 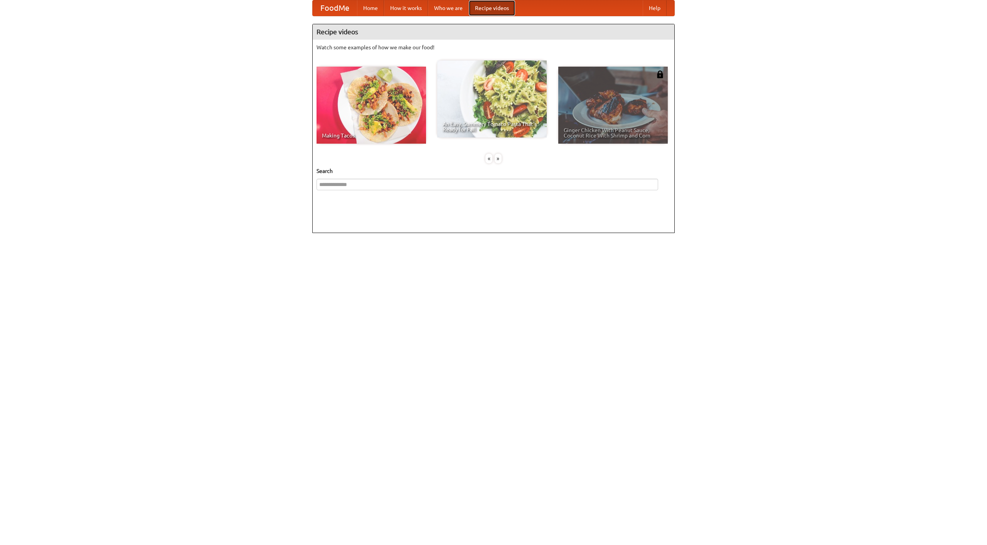 What do you see at coordinates (655, 8) in the screenshot?
I see `a: Help` at bounding box center [655, 8].